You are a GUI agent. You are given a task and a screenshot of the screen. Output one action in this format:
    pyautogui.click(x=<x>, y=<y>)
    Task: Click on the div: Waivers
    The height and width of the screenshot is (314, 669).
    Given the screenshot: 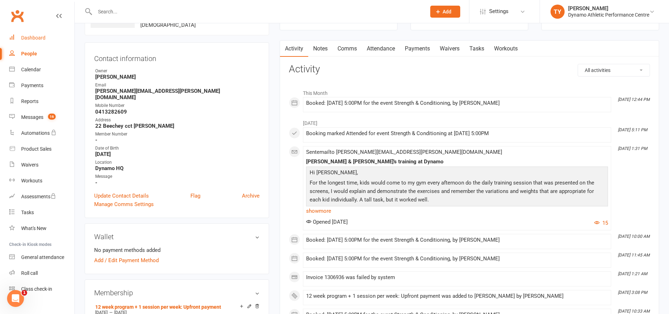 What is the action you would take?
    pyautogui.click(x=30, y=165)
    